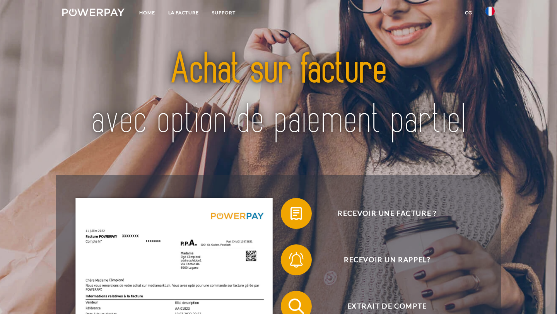  What do you see at coordinates (387, 260) in the screenshot?
I see `span: Recevoir un rappel?` at bounding box center [387, 260].